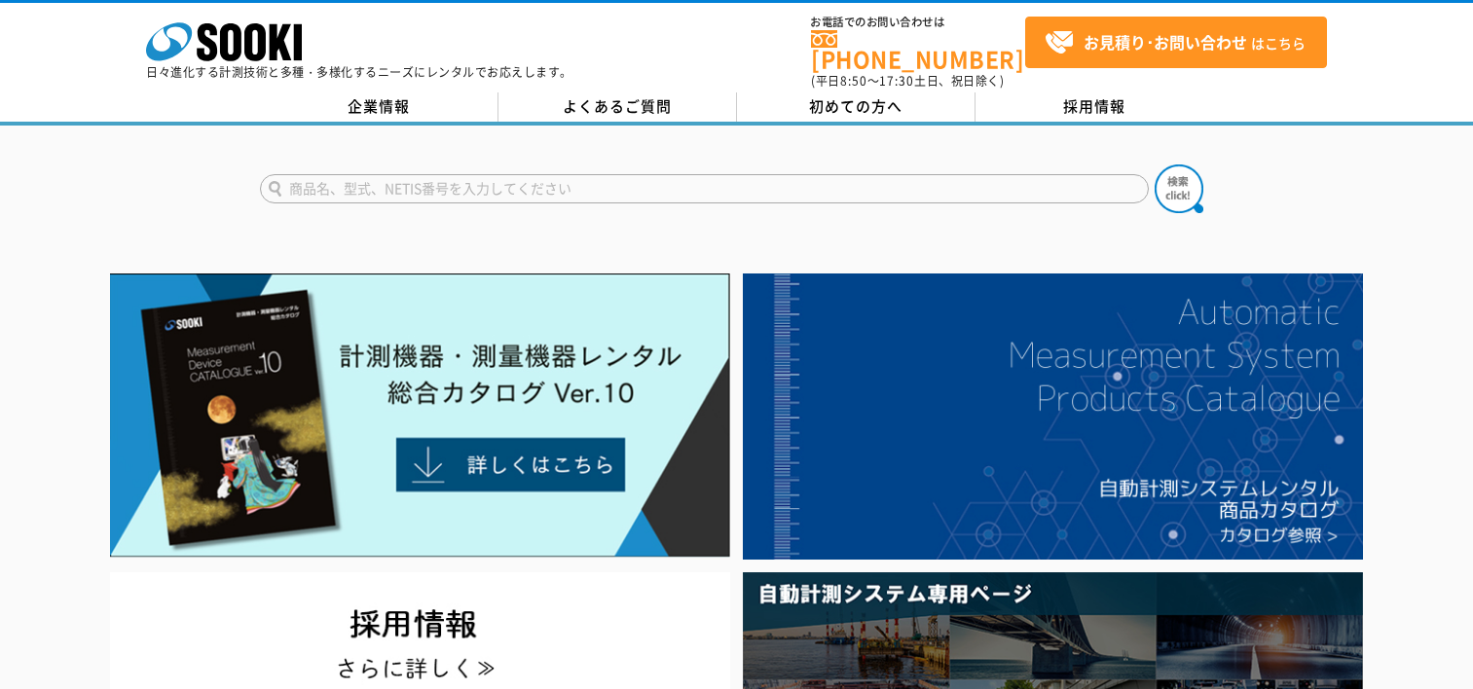 This screenshot has height=689, width=1473. What do you see at coordinates (359, 72) in the screenshot?
I see `p: 日々進化する計測技術と多種・多様化するニーズにレンタルでお応えします。` at bounding box center [359, 72].